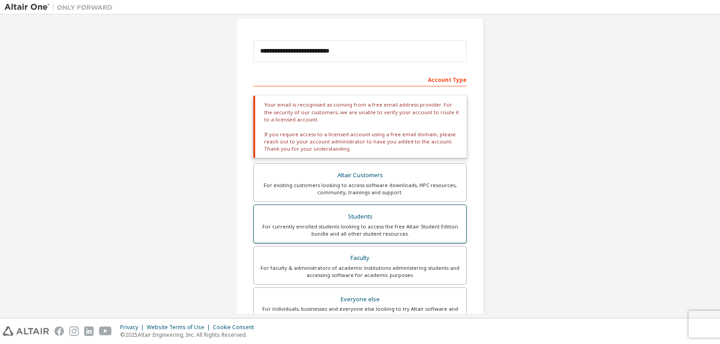 The image size is (720, 344). What do you see at coordinates (360, 313) in the screenshot?
I see `div: For individuals, businesses and everyone else looking to try Altair software and explore our prod...` at bounding box center [360, 313].